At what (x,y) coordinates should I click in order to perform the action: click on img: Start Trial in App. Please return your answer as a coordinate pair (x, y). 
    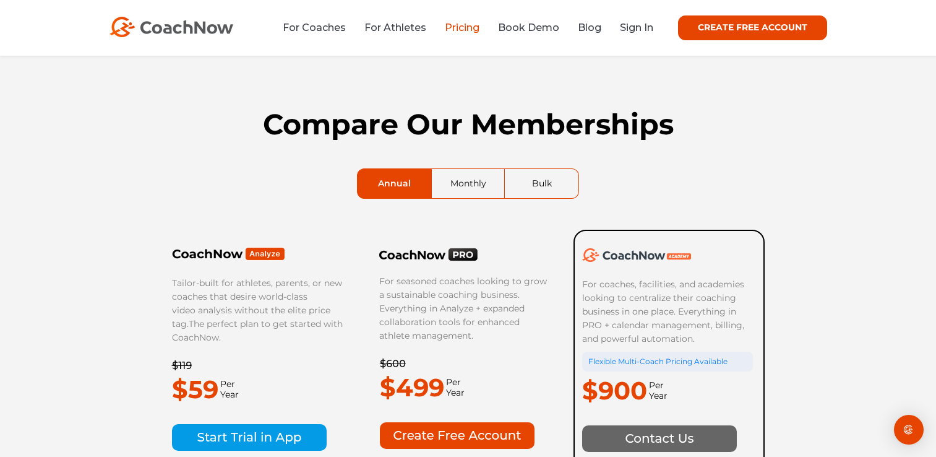
    Looking at the image, I should click on (249, 437).